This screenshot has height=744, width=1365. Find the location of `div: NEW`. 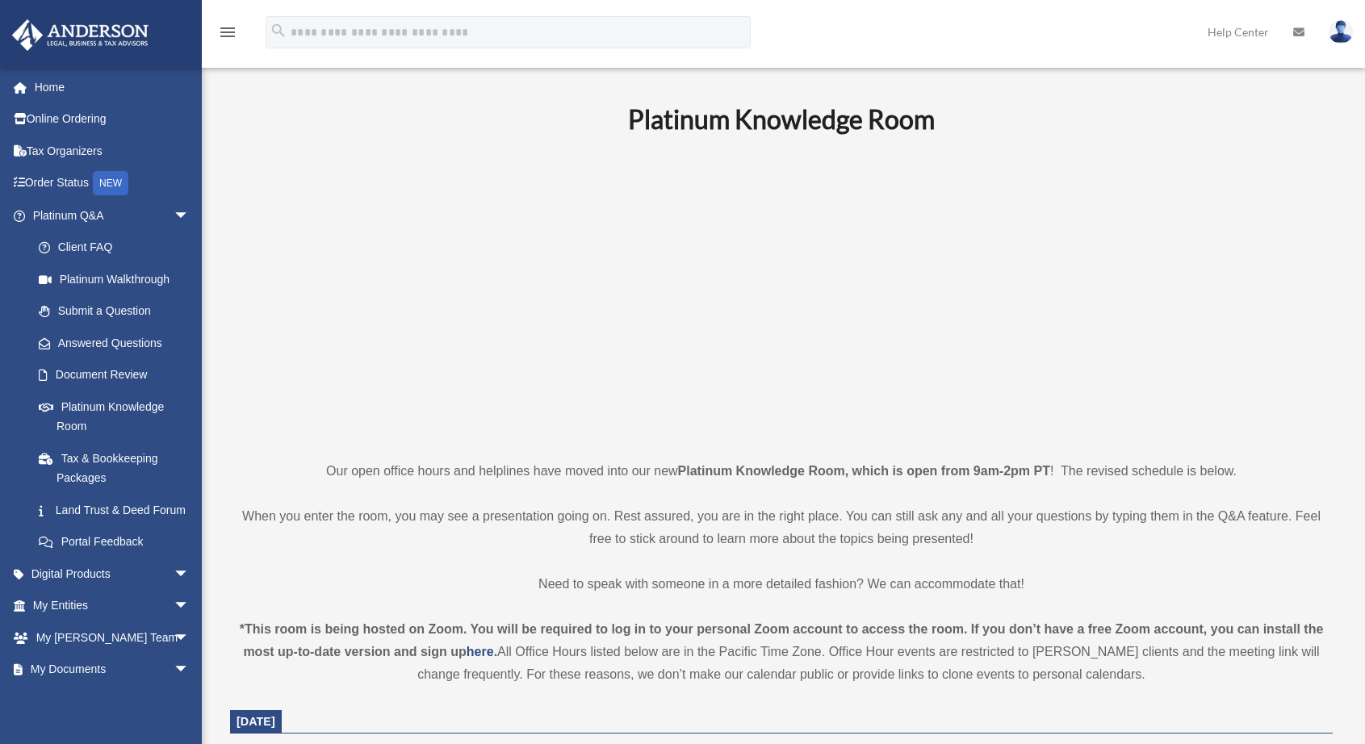

div: NEW is located at coordinates (111, 183).